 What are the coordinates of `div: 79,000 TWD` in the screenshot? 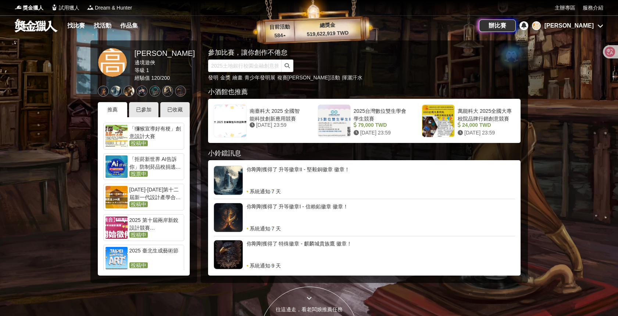 It's located at (380, 125).